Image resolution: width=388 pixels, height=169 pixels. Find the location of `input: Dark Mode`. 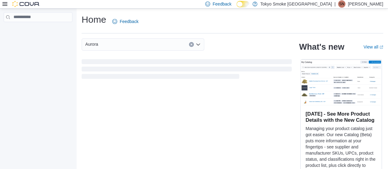

input: Dark Mode is located at coordinates (243, 4).